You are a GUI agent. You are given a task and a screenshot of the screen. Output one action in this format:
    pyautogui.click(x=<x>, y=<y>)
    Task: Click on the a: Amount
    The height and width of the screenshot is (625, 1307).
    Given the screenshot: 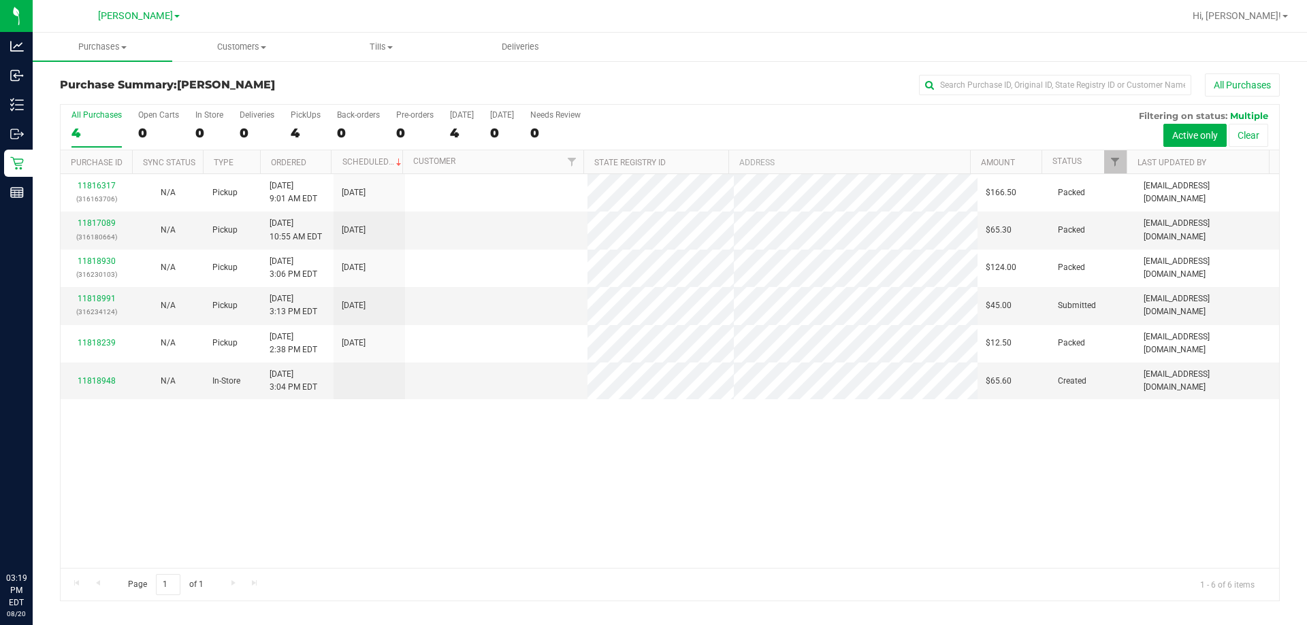 What is the action you would take?
    pyautogui.click(x=998, y=163)
    